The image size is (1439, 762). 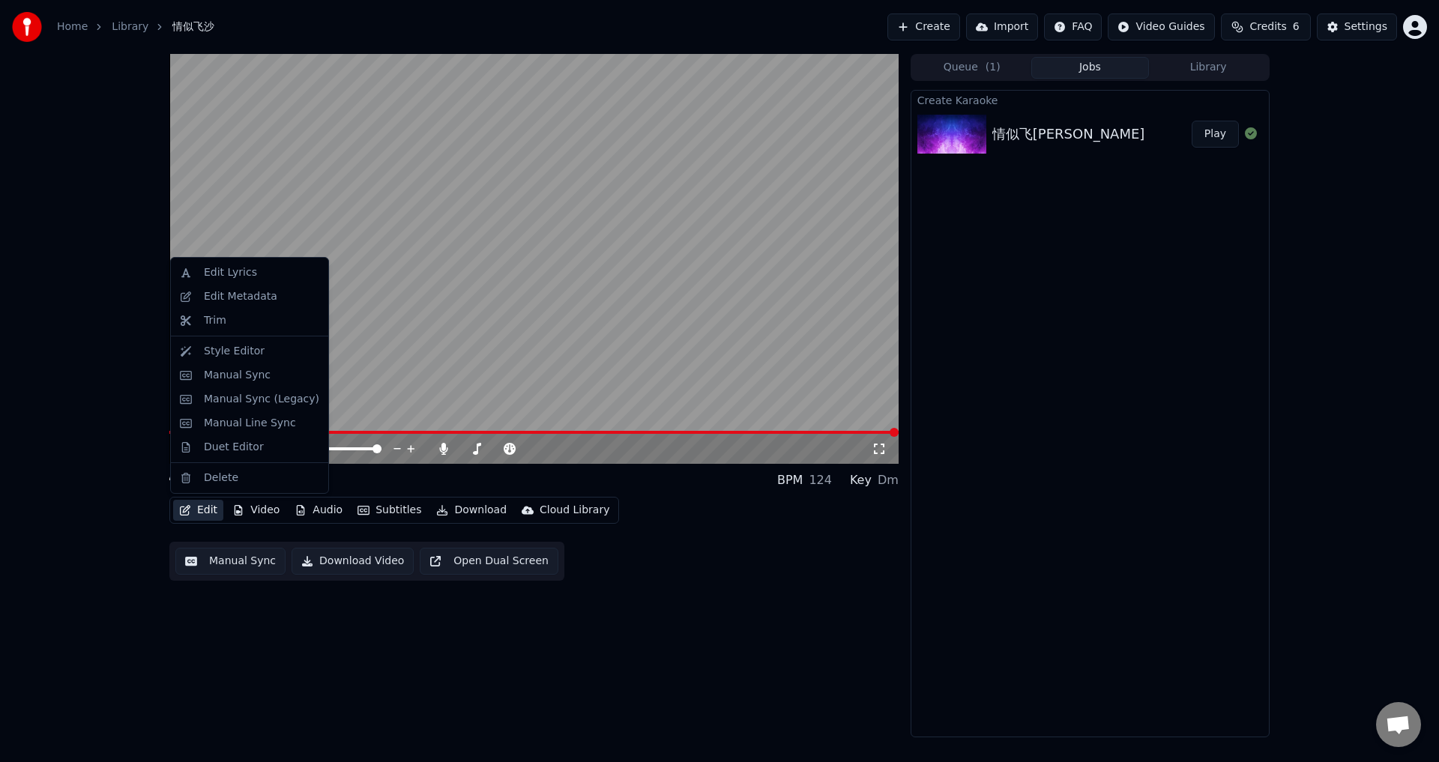 What do you see at coordinates (820, 480) in the screenshot?
I see `div: 124` at bounding box center [820, 480].